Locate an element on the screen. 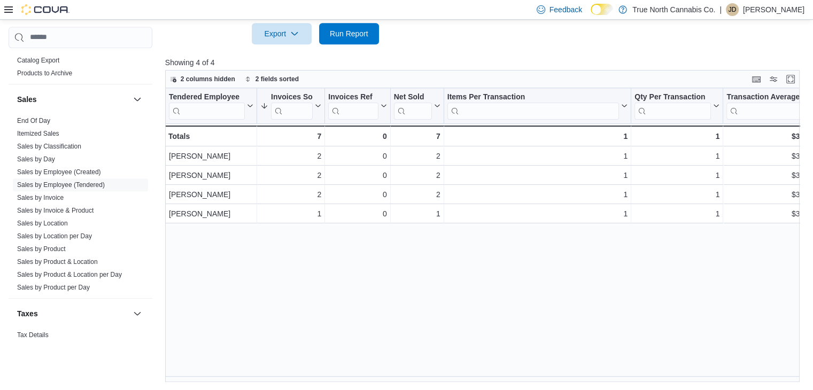 The image size is (813, 390). a: Sales by Employee (Tendered) is located at coordinates (61, 185).